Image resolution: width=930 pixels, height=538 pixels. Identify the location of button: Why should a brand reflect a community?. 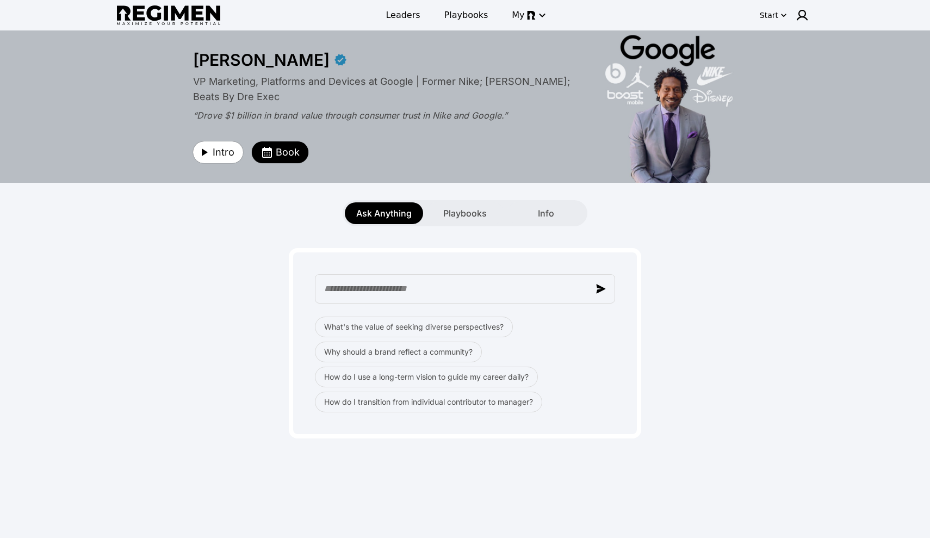
(398, 352).